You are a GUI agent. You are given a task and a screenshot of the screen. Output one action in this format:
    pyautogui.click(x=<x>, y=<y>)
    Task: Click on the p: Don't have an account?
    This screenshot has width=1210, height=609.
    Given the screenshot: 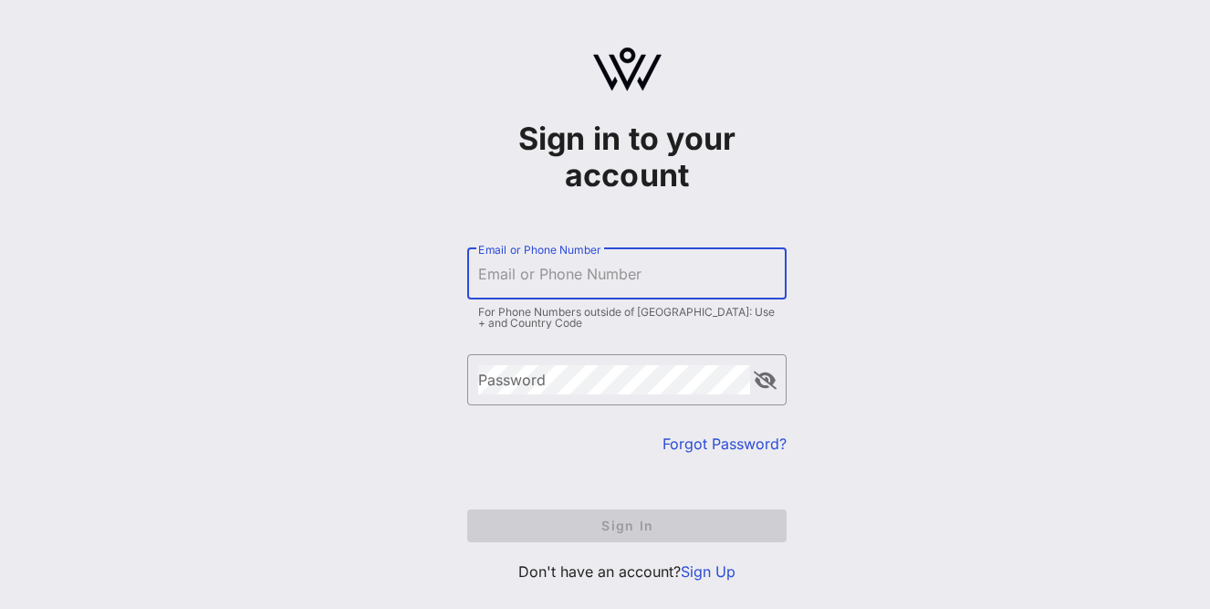 What is the action you would take?
    pyautogui.click(x=627, y=571)
    